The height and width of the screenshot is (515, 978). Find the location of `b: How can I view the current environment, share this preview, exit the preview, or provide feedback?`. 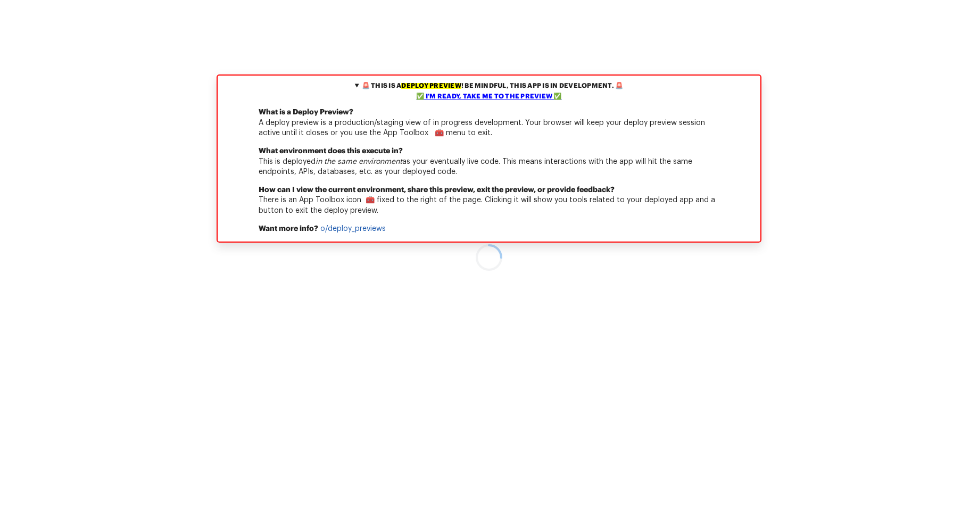

b: How can I view the current environment, share this preview, exit the preview, or provide feedback? is located at coordinates (437, 190).